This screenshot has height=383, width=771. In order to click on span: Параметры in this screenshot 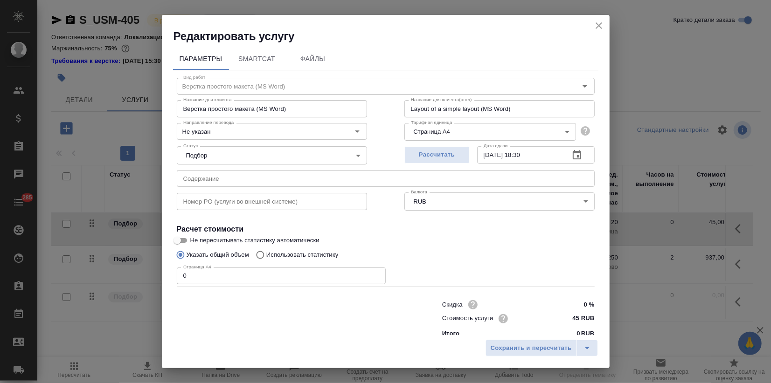, I will do `click(201, 59)`.